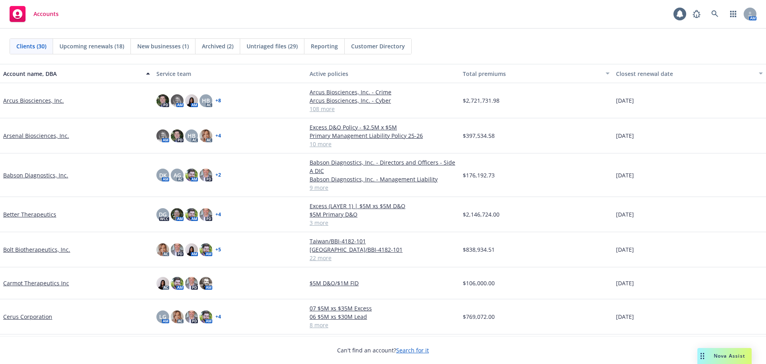  Describe the element at coordinates (697, 14) in the screenshot. I see `a: Report a Bug` at that location.